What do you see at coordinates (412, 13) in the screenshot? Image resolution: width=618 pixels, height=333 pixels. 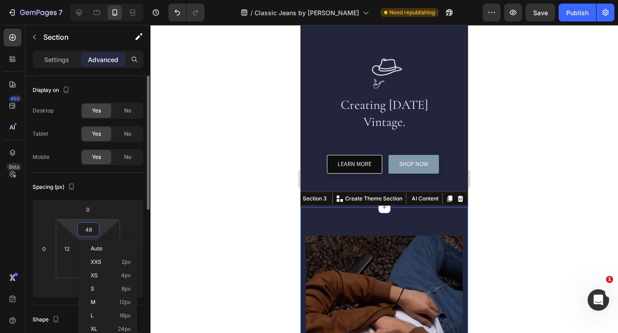 I see `span: Need republishing` at bounding box center [412, 13].